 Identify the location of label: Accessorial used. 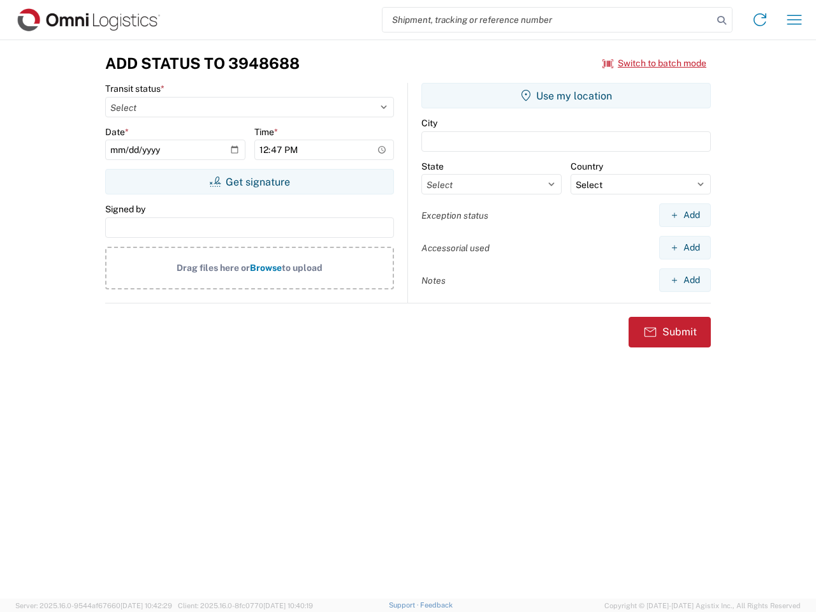
(455, 248).